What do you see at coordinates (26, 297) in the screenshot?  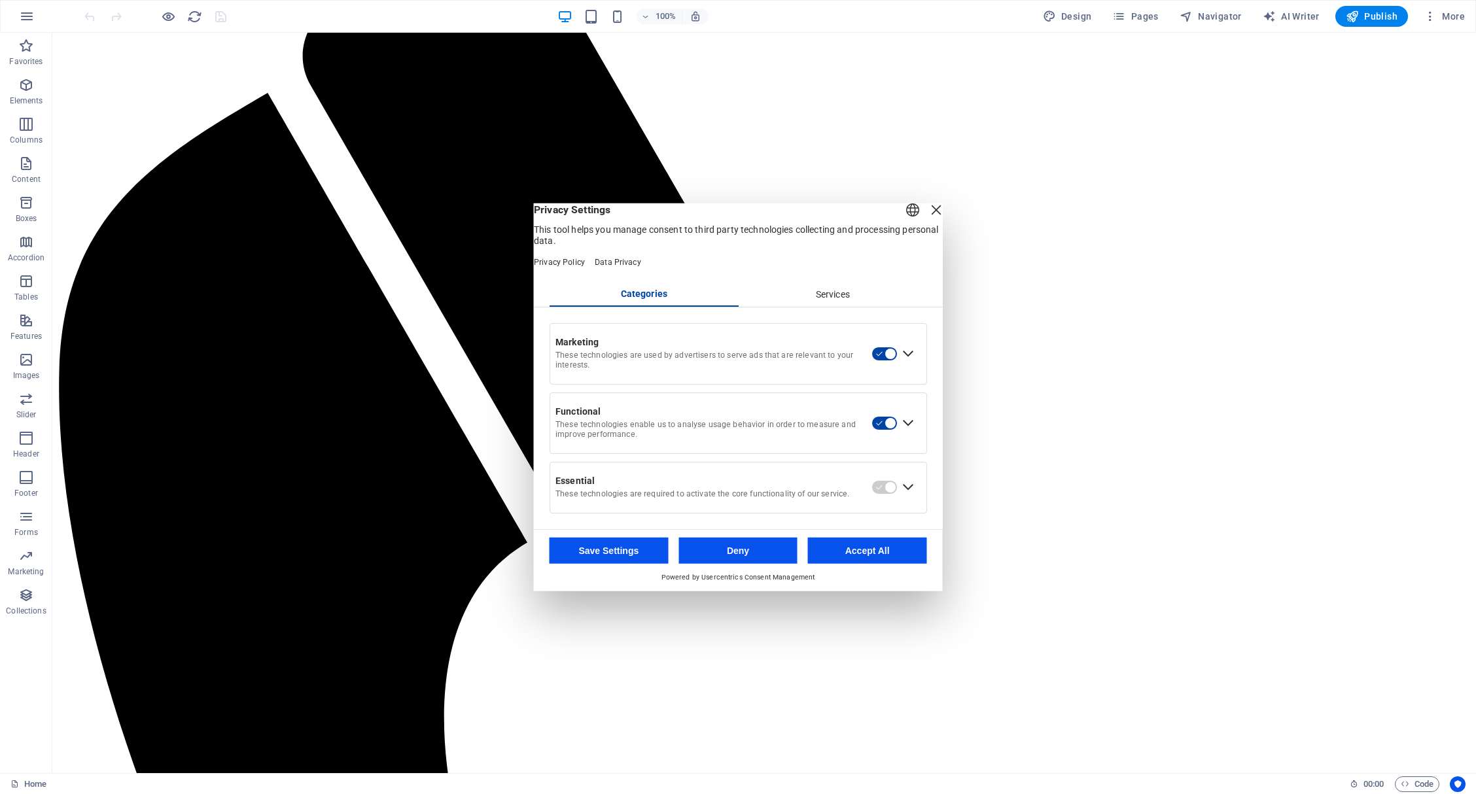 I see `p: Tables` at bounding box center [26, 297].